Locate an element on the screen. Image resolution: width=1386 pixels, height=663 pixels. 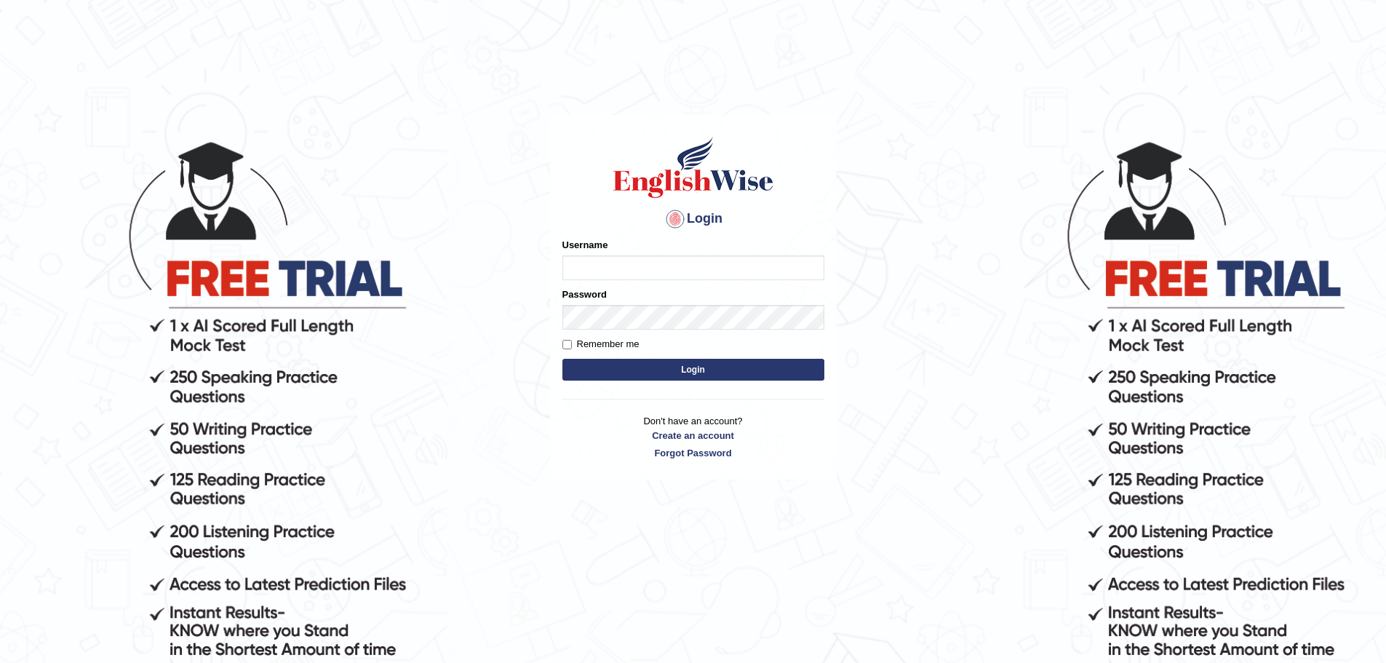
p: Don't have an account? is located at coordinates (693, 437).